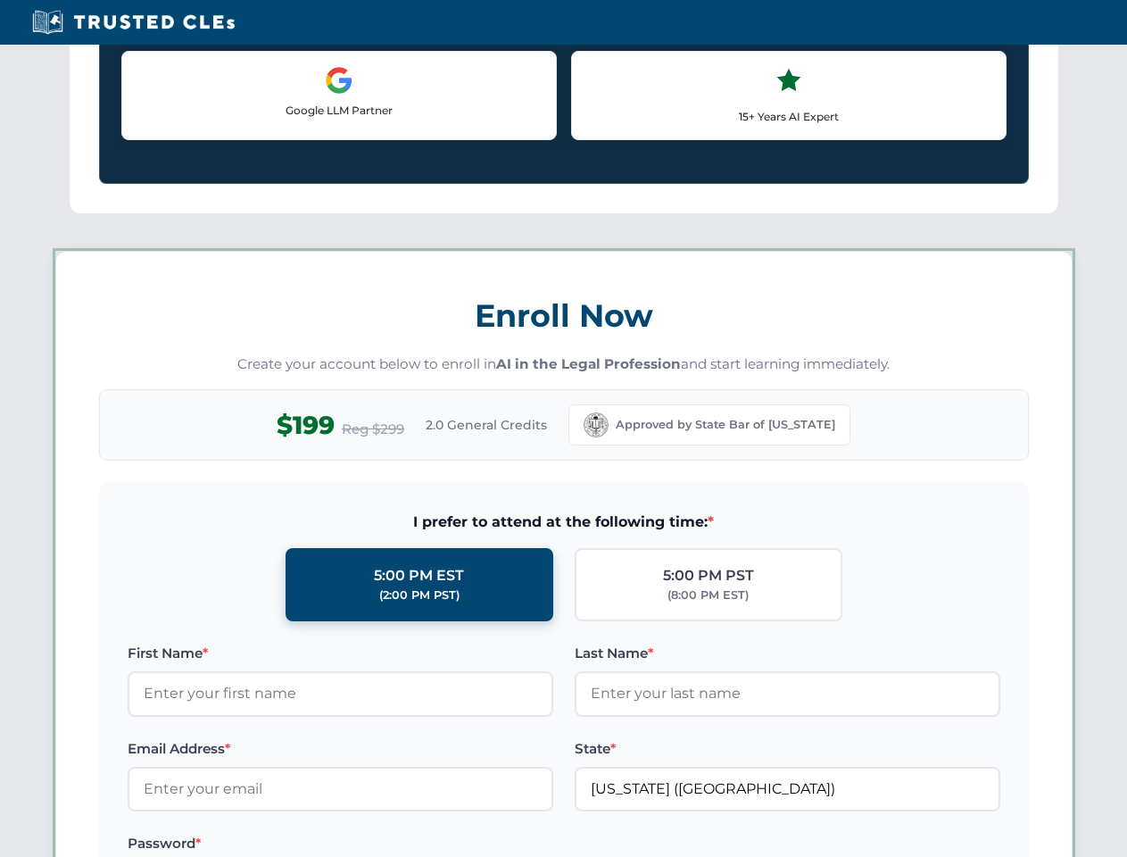  Describe the element at coordinates (340, 844) in the screenshot. I see `label: Password` at that location.